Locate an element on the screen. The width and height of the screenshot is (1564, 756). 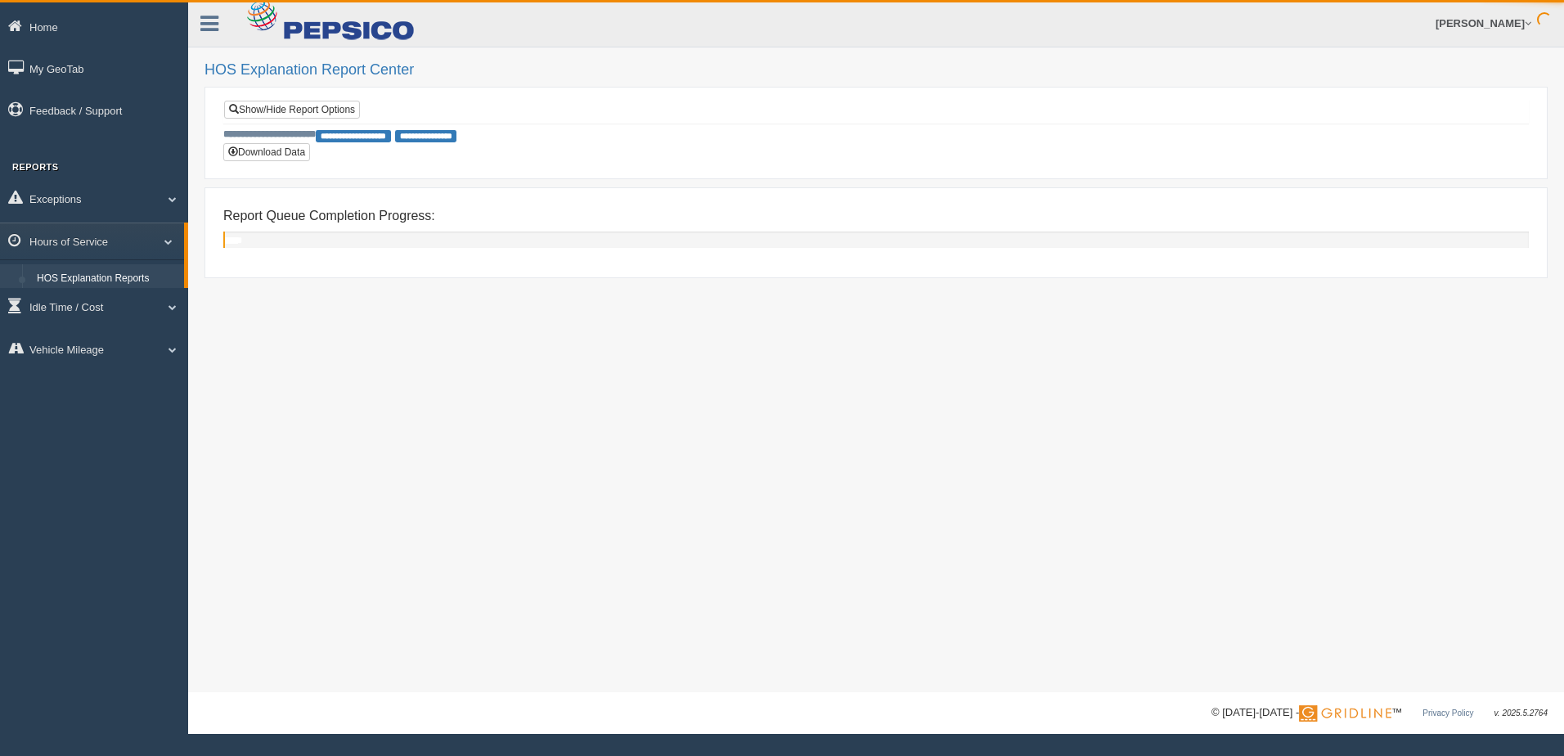
img: Gridline is located at coordinates (1345, 713).